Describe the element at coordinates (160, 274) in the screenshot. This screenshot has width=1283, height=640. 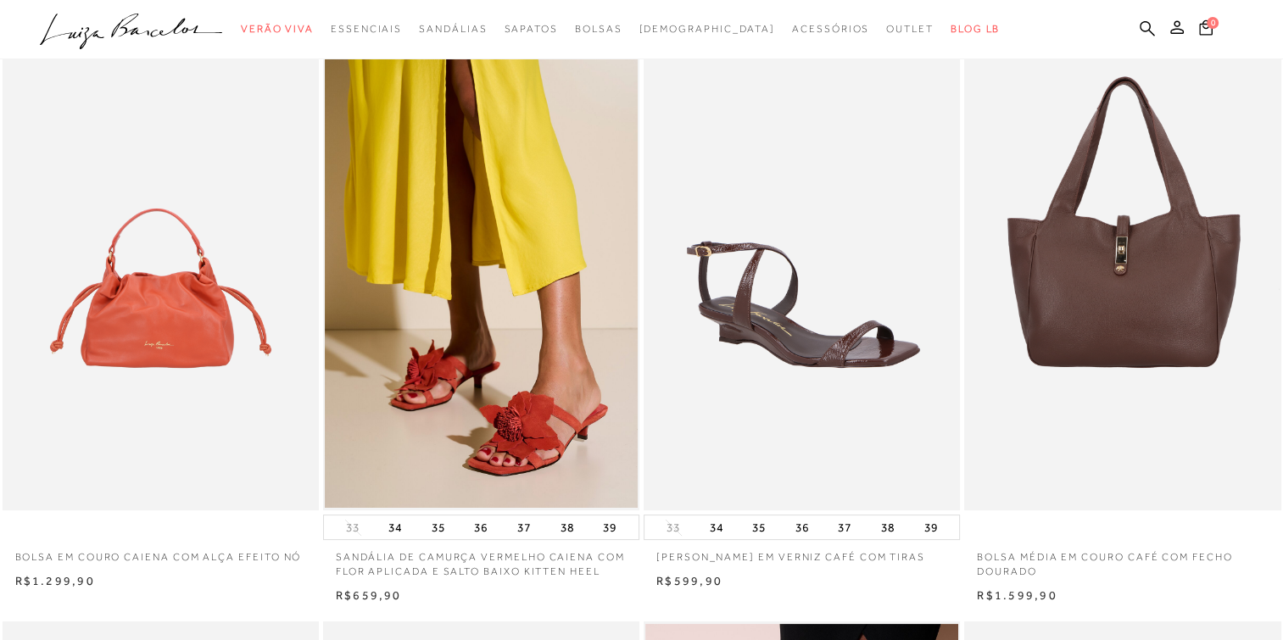
I see `a: BOLSA EM COURO CAIENA COM ALÇA EFEITO NÓ BOLSA EM COURO CAIENA COM ALÇA EFEITO NÓ` at that location.